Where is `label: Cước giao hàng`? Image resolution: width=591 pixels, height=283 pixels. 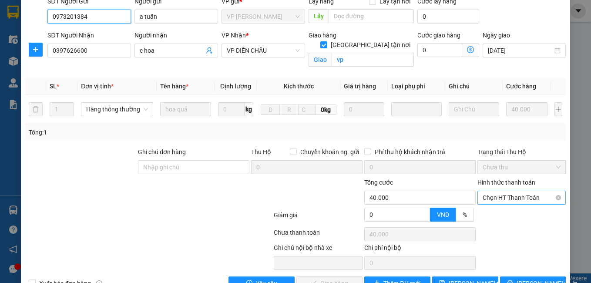
label: Cước giao hàng is located at coordinates (439, 35).